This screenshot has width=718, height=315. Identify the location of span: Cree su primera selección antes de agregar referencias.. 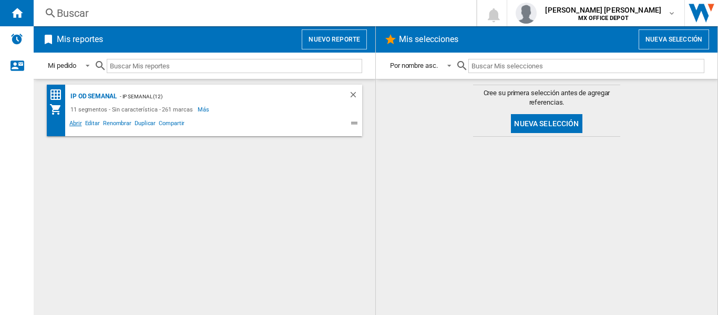
(547, 98).